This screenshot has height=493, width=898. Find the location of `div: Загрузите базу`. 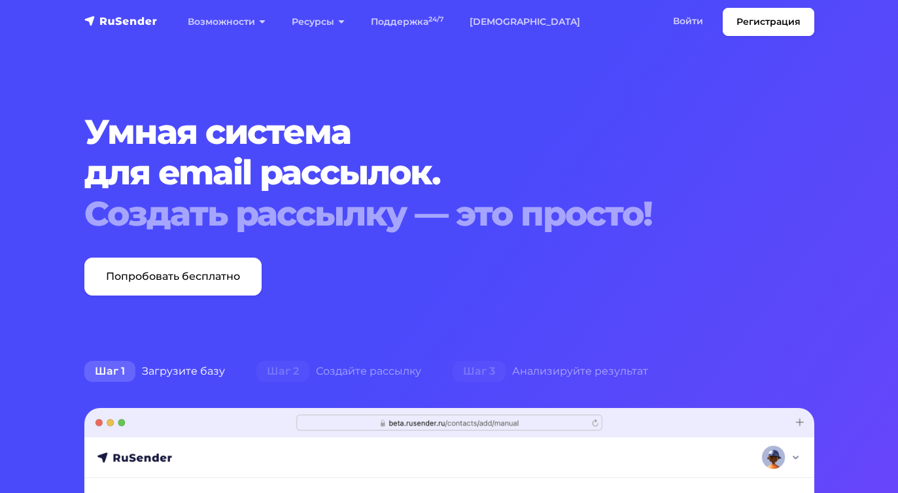

div: Загрузите базу is located at coordinates (154, 372).